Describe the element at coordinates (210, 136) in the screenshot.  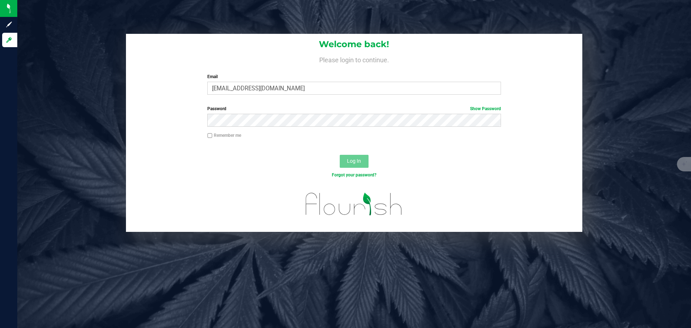
I see `input: Remember me` at that location.